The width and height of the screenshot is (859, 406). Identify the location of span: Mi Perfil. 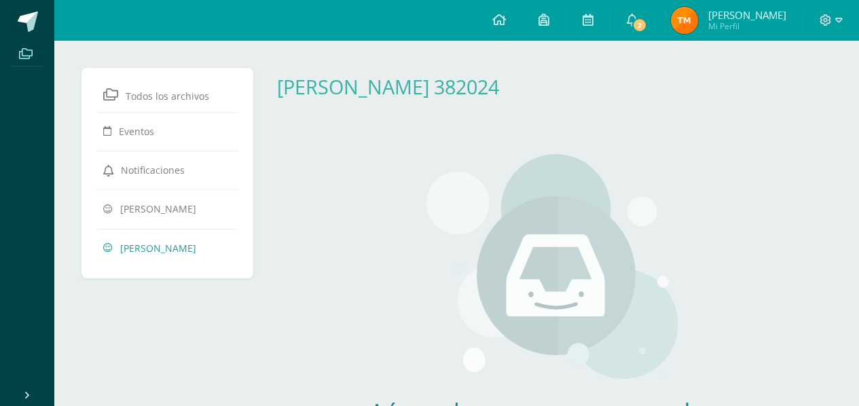
(747, 26).